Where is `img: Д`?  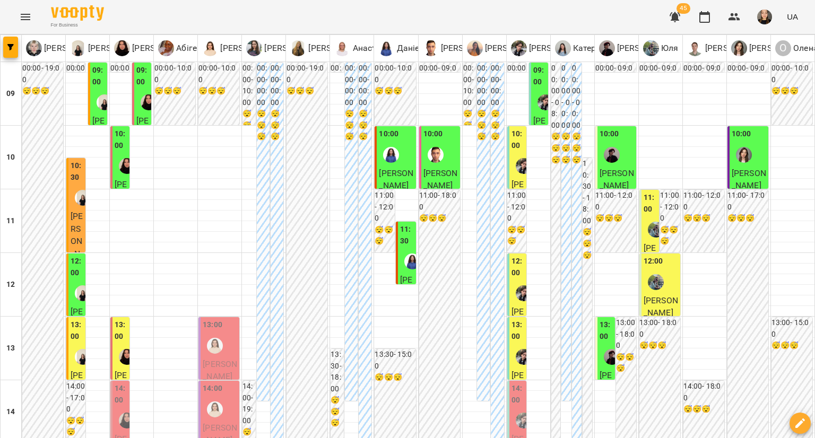 img: Д is located at coordinates (386, 48).